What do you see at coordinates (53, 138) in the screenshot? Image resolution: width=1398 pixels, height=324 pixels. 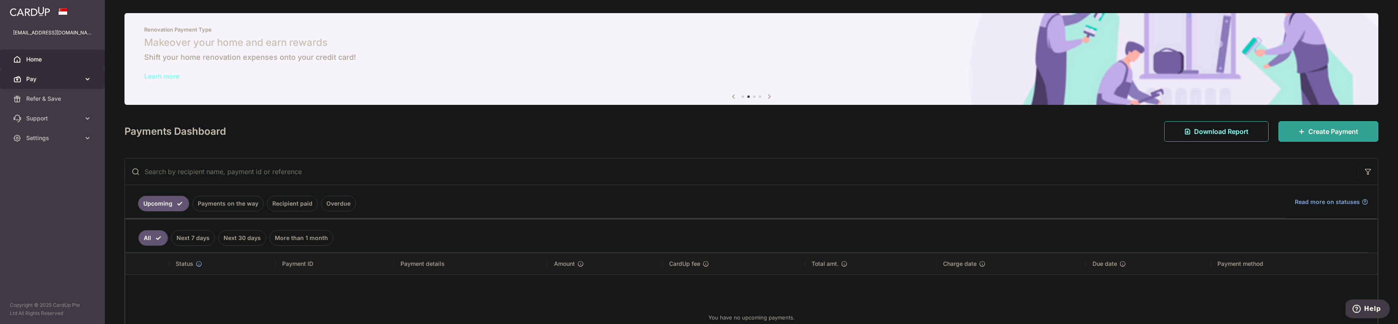 I see `span: Settings` at bounding box center [53, 138].